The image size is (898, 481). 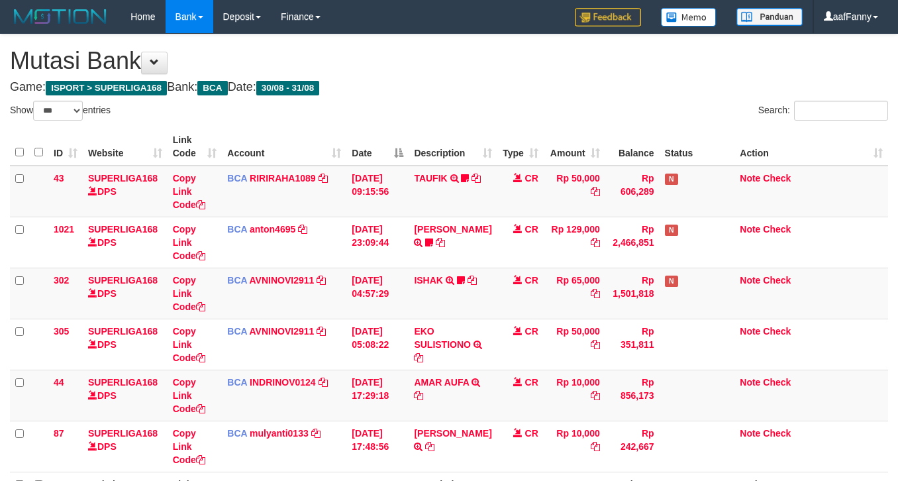 I want to click on th: Date: activate to sort column descending, so click(x=377, y=146).